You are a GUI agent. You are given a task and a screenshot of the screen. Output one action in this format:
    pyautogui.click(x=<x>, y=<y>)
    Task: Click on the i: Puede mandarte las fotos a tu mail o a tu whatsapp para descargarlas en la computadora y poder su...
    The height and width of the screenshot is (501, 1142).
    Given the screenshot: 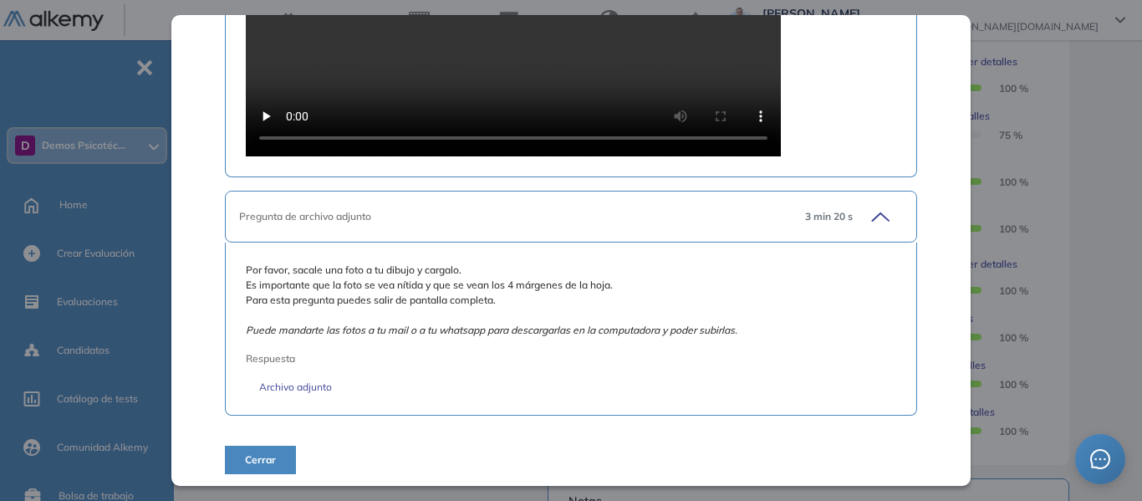 What is the action you would take?
    pyautogui.click(x=492, y=329)
    